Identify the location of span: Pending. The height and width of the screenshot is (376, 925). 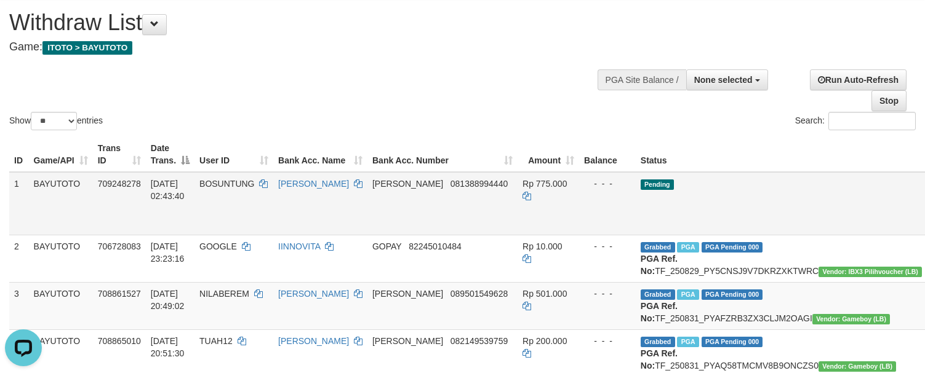
(657, 185).